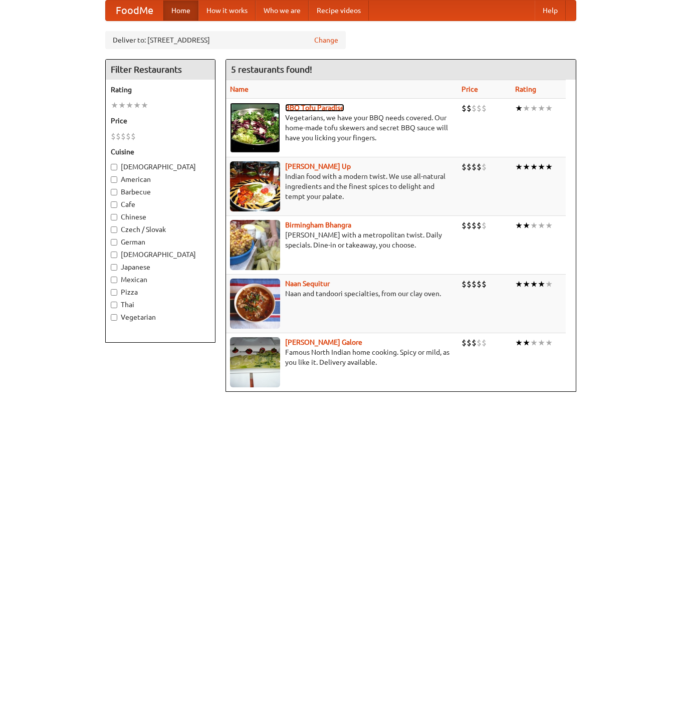 This screenshot has width=681, height=709. I want to click on a: Rating, so click(526, 89).